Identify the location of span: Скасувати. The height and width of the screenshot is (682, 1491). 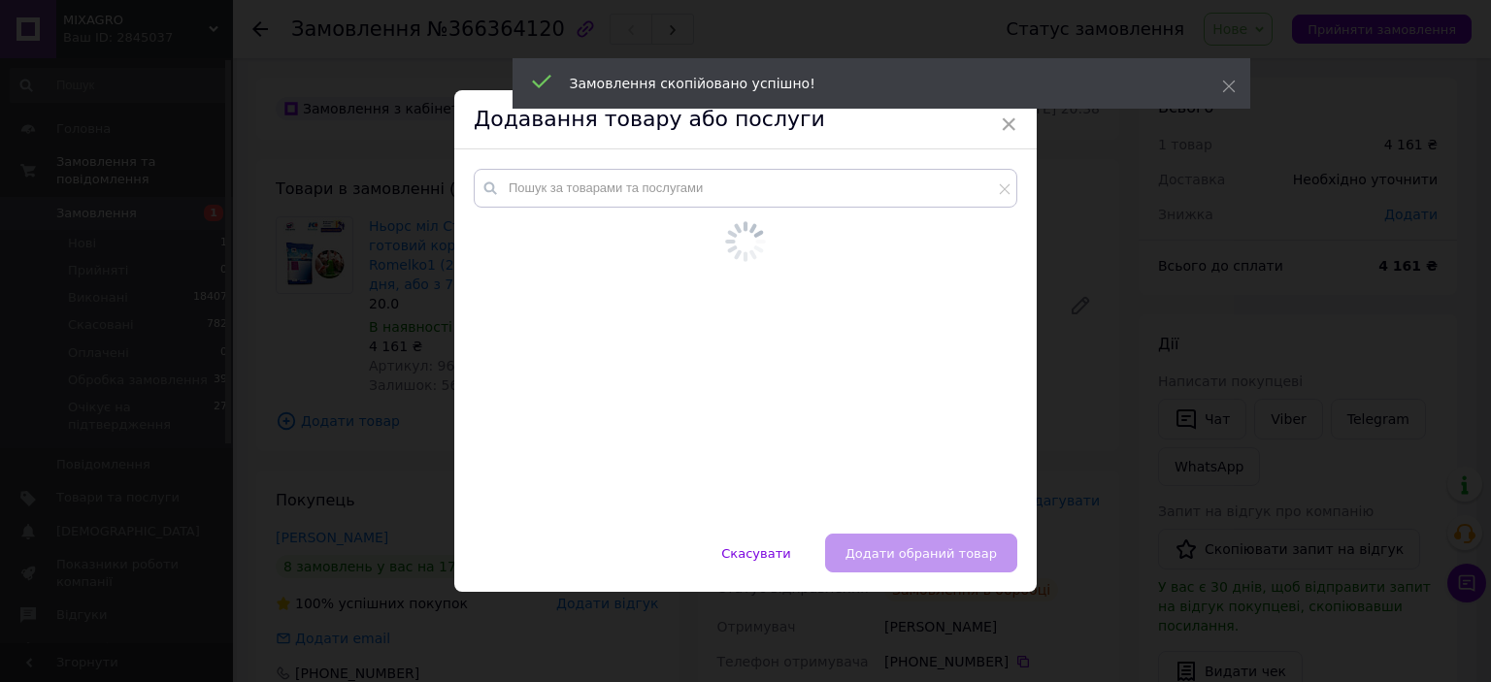
(755, 553).